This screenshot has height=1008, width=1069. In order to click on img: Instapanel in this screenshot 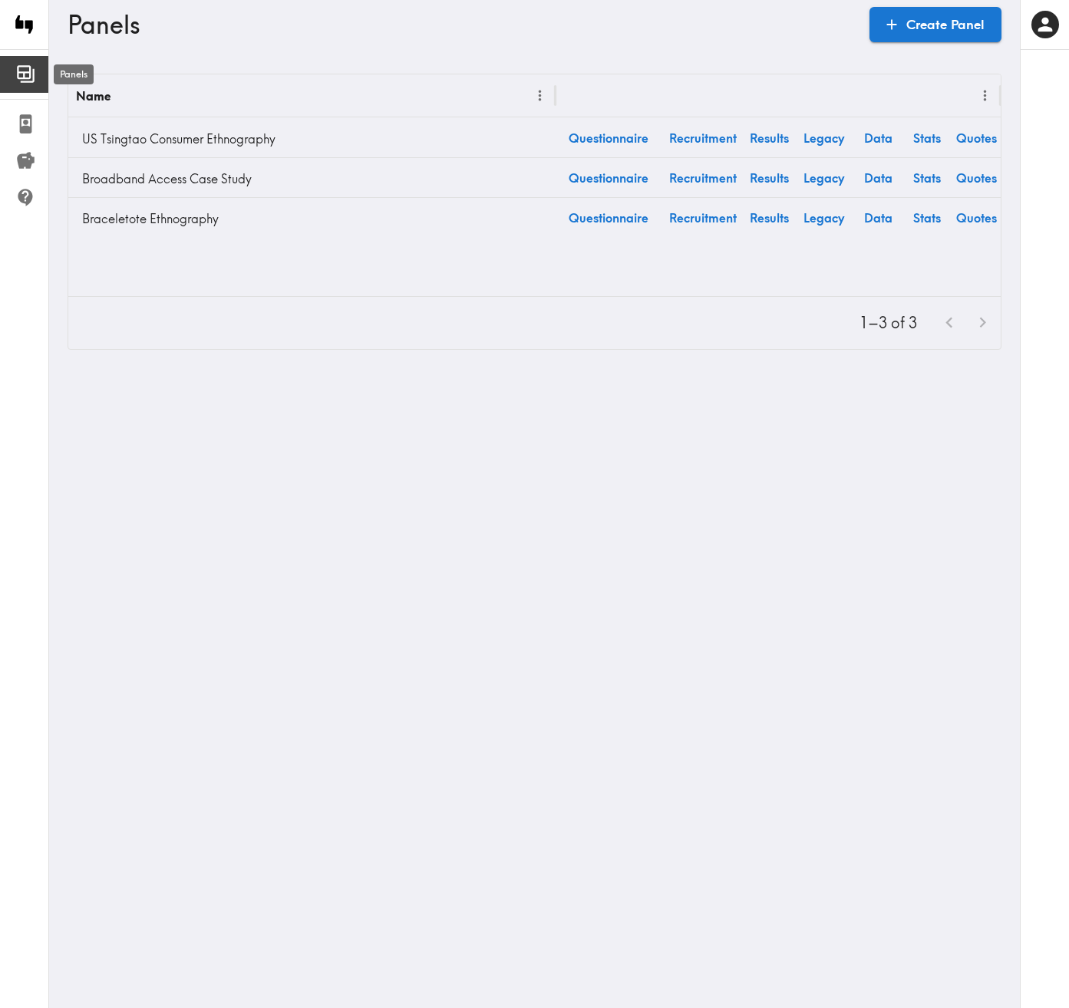, I will do `click(25, 25)`.